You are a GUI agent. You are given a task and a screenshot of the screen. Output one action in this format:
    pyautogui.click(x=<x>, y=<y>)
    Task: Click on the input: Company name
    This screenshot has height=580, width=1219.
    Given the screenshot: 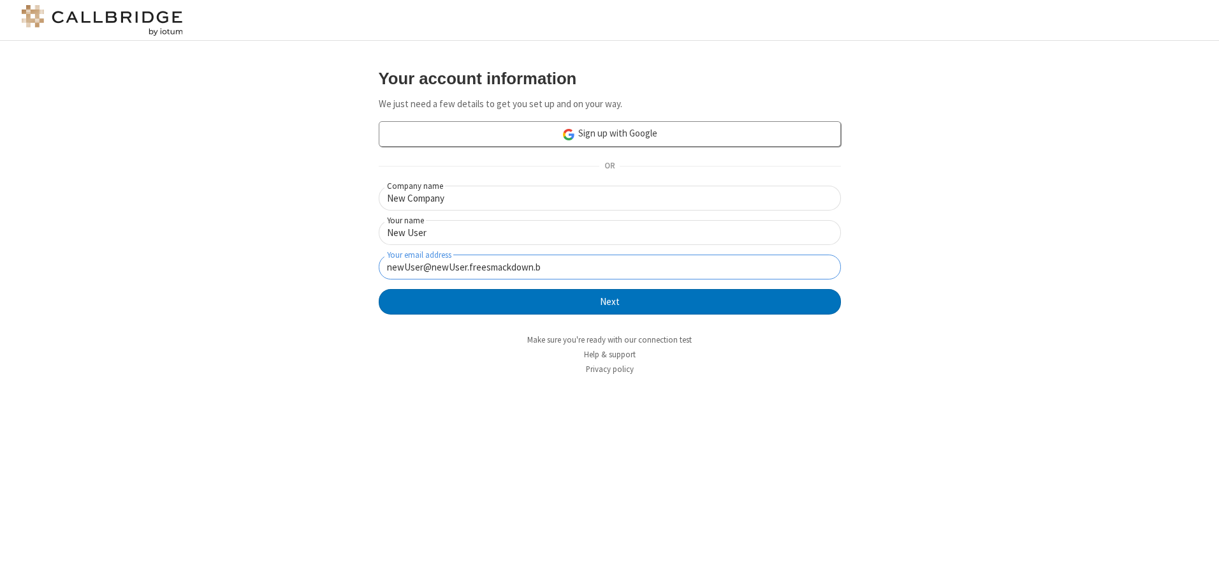 What is the action you would take?
    pyautogui.click(x=609, y=198)
    